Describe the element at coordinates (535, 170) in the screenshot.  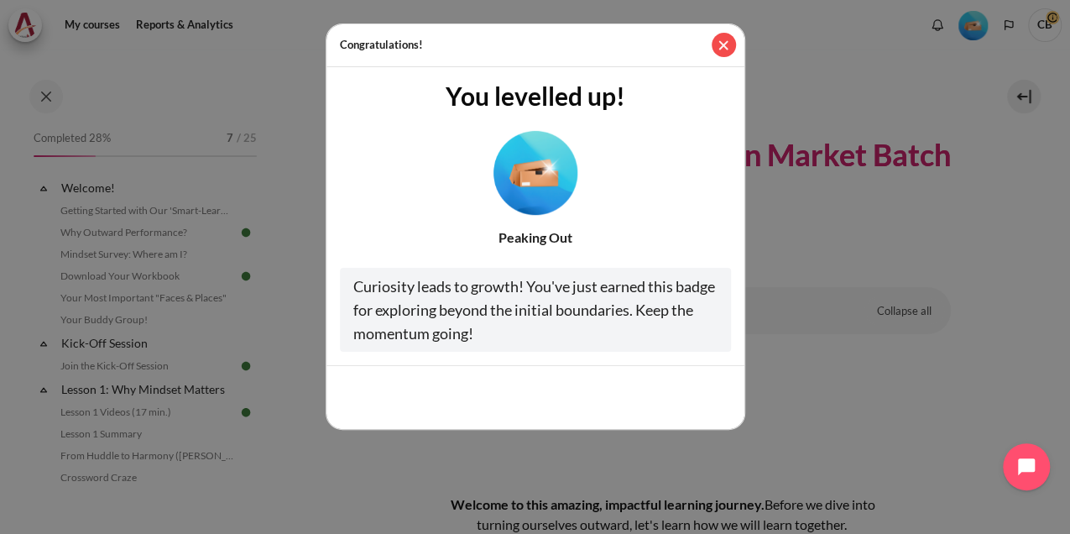
I see `div: Level #2` at that location.